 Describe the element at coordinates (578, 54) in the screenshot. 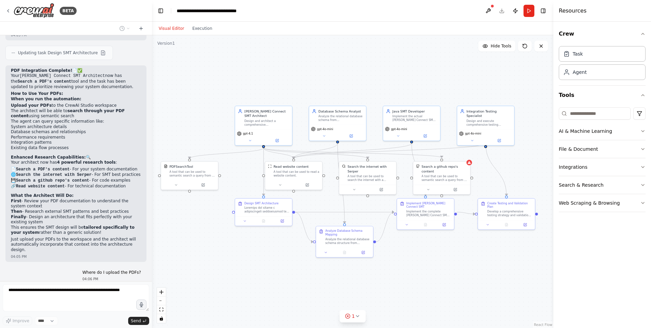

I see `div: Task` at that location.